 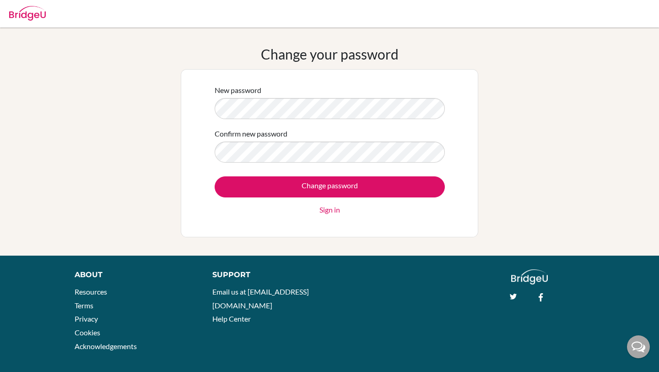 I want to click on input: Change password, so click(x=330, y=187).